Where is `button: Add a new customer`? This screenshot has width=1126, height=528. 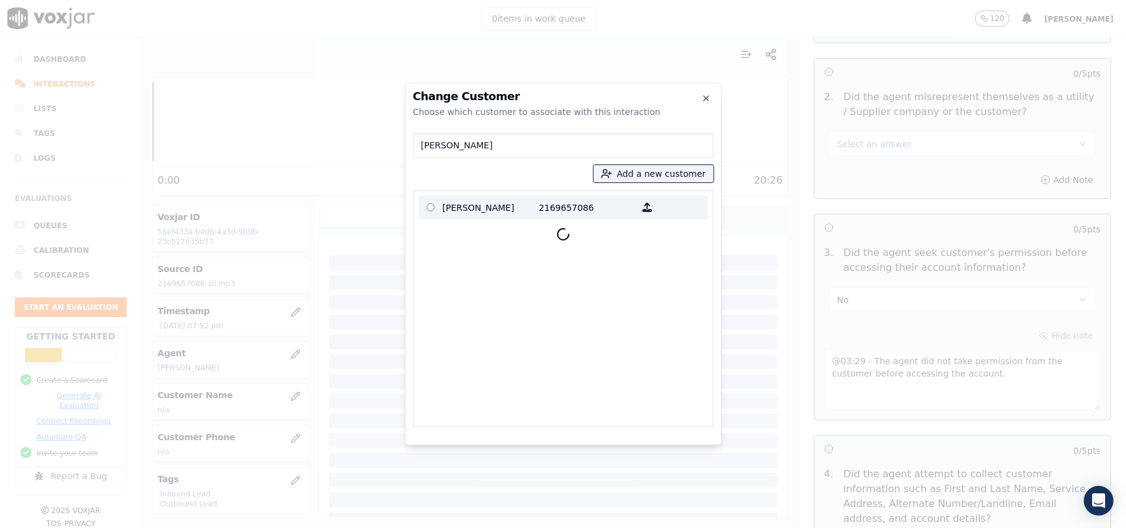 button: Add a new customer is located at coordinates (654, 174).